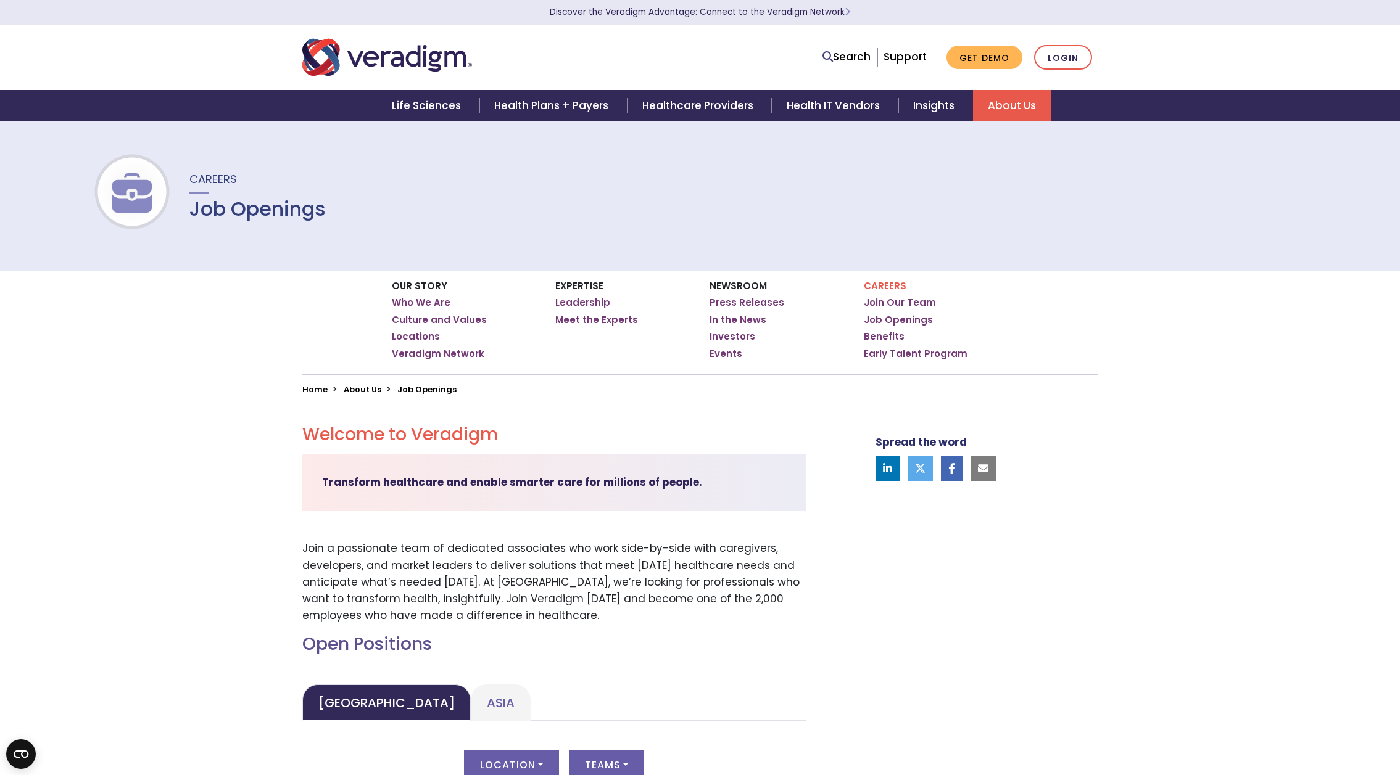 This screenshot has width=1400, height=775. What do you see at coordinates (746, 303) in the screenshot?
I see `a: Press Releases` at bounding box center [746, 303].